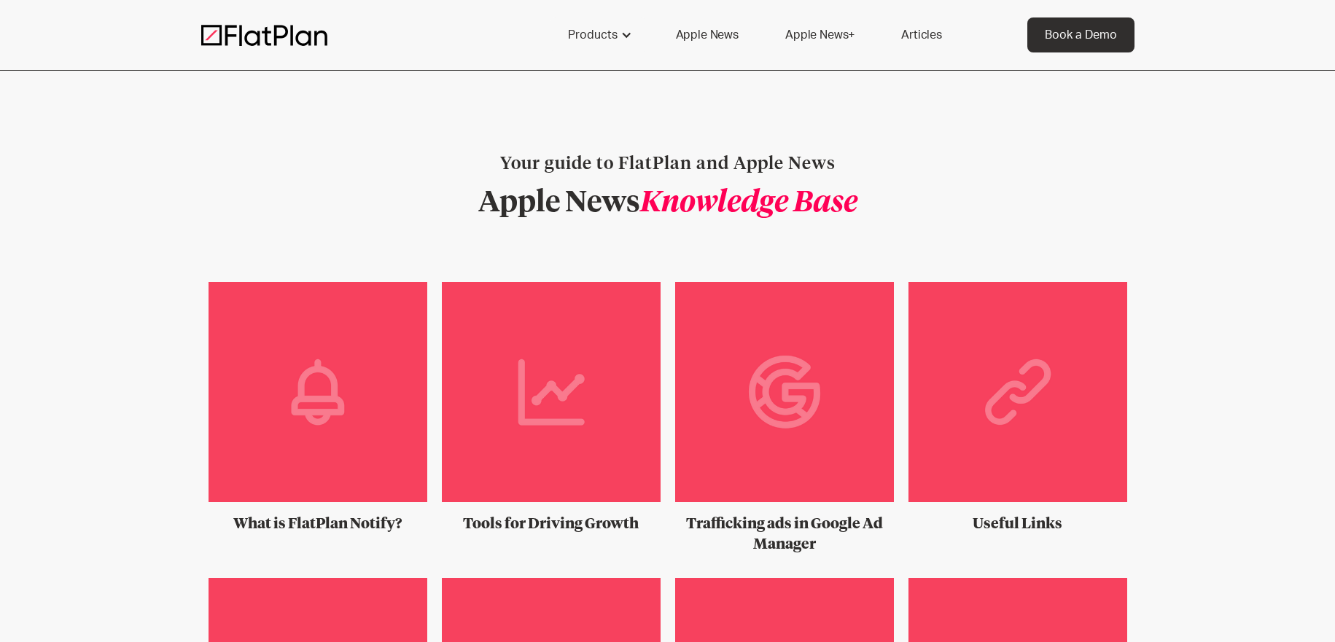 The width and height of the screenshot is (1335, 642). Describe the element at coordinates (921, 35) in the screenshot. I see `a: Articles` at that location.